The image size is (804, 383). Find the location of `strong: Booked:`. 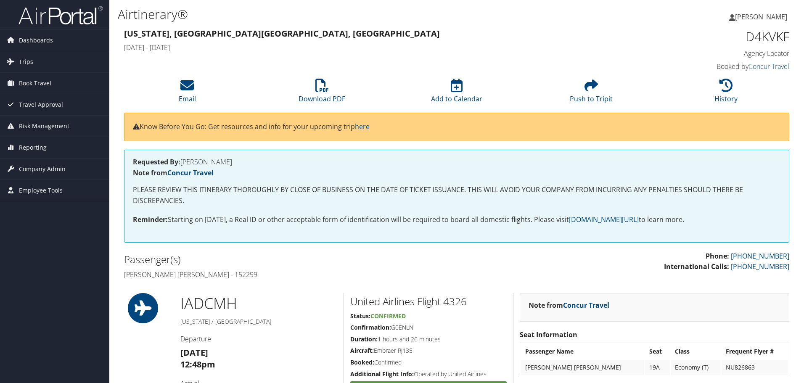

strong: Booked: is located at coordinates (362, 362).